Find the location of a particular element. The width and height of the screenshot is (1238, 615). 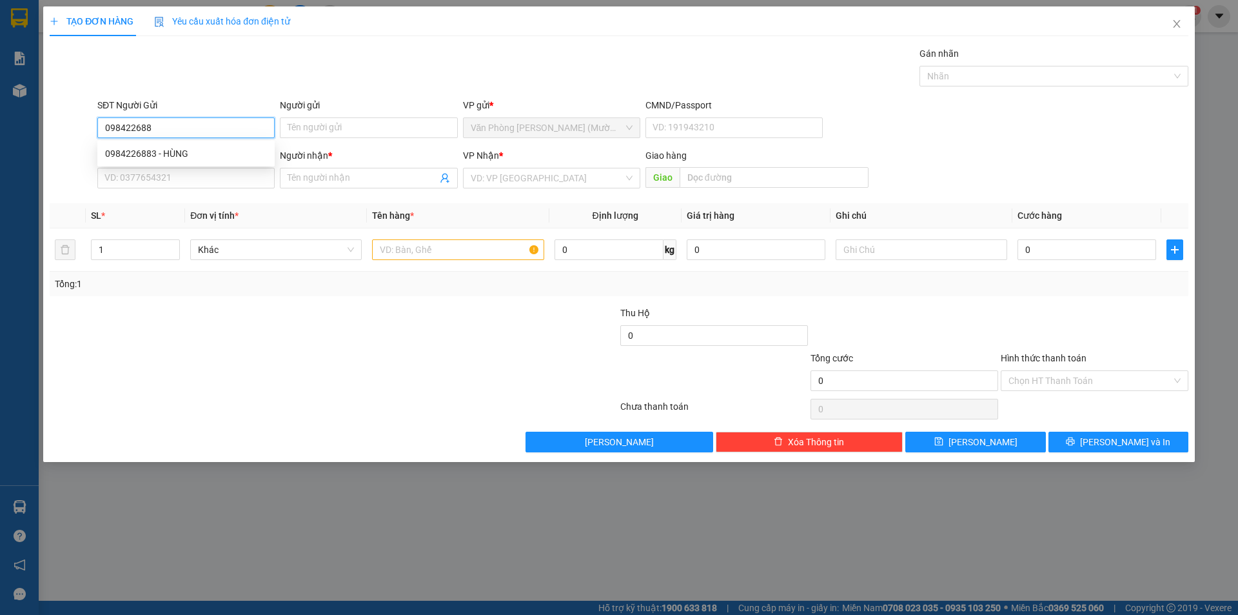

th: Ghi chú is located at coordinates (922, 215).